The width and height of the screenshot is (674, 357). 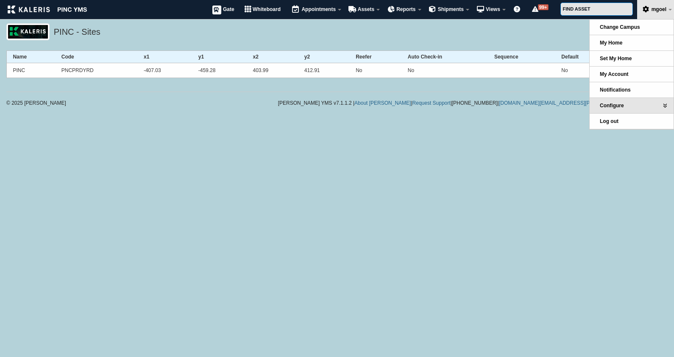 I want to click on span: Configure, so click(x=611, y=106).